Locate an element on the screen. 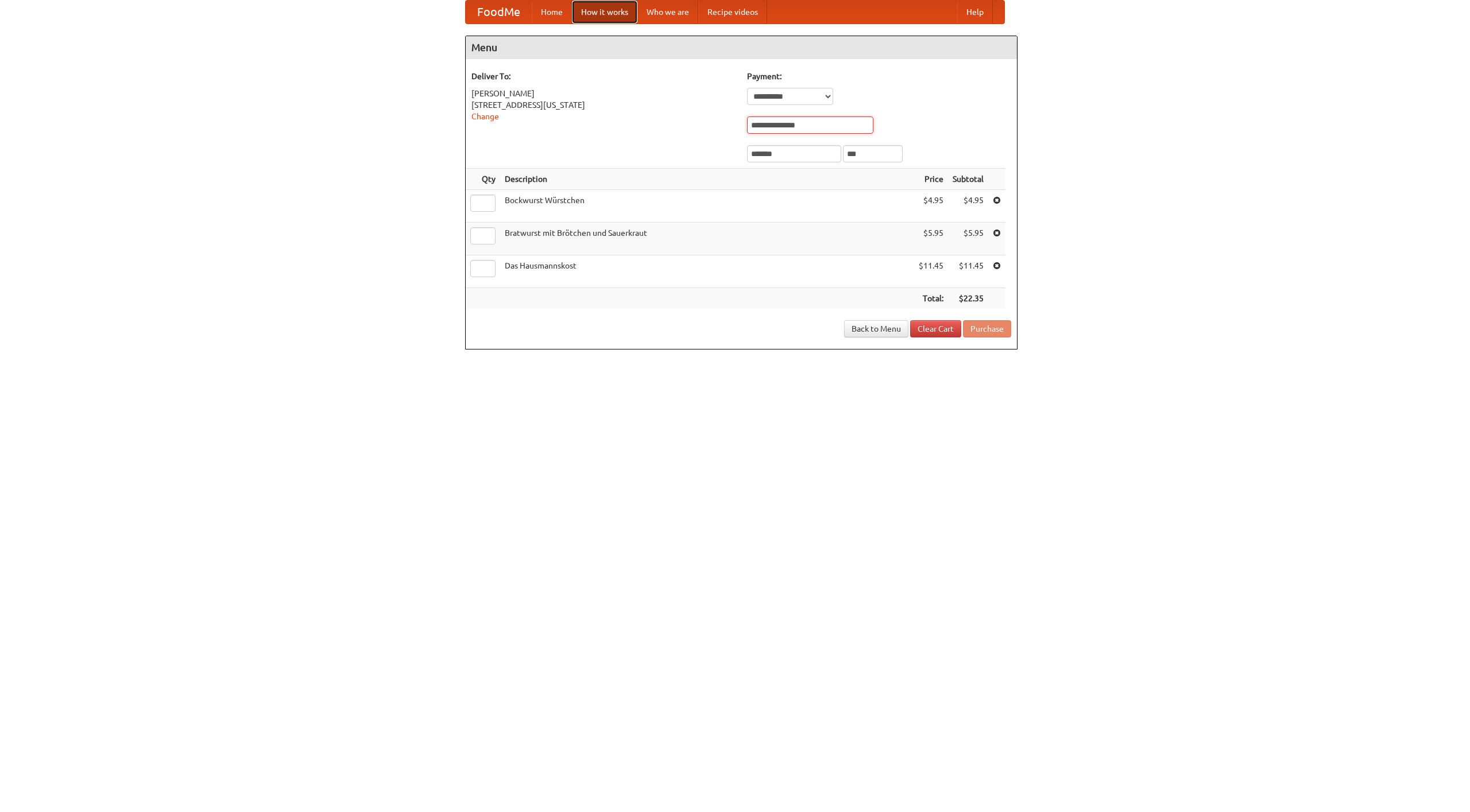  a: How it works is located at coordinates (604, 12).